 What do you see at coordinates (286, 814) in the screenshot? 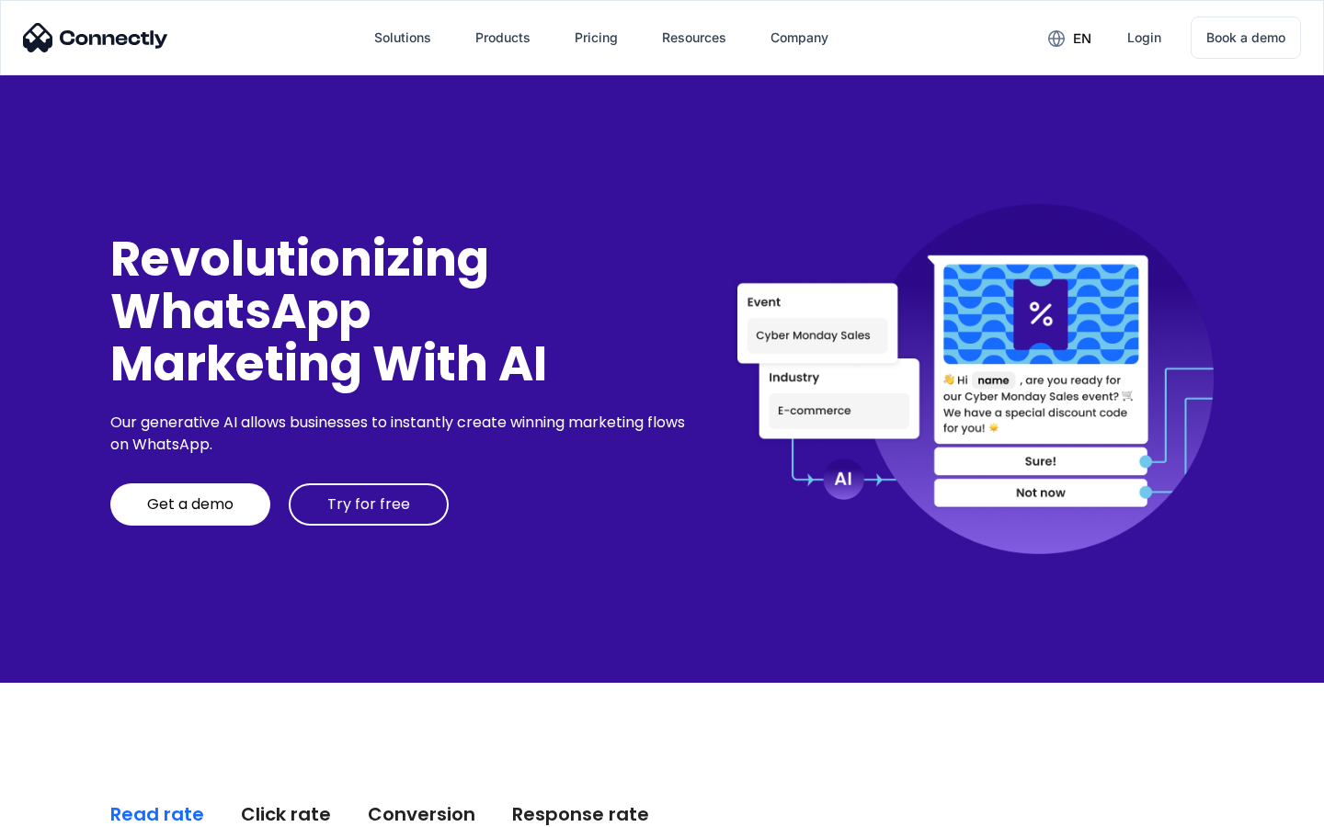
I see `div: Click rate` at bounding box center [286, 814].